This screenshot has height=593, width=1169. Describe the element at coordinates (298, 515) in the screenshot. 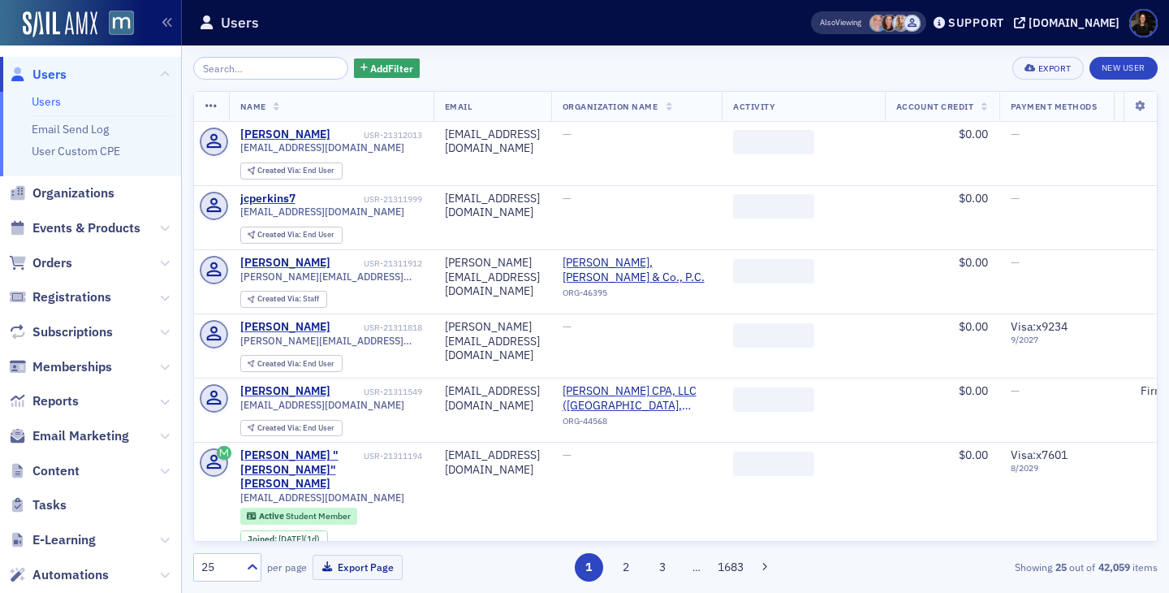

I see `a: Active Student Member` at that location.